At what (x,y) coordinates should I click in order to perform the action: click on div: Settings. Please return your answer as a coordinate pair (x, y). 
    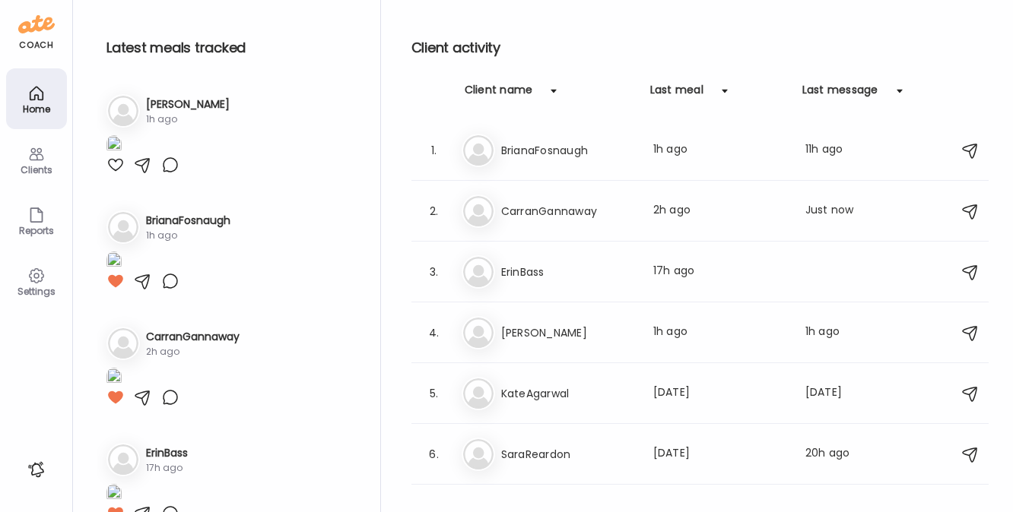
    Looking at the image, I should click on (36, 291).